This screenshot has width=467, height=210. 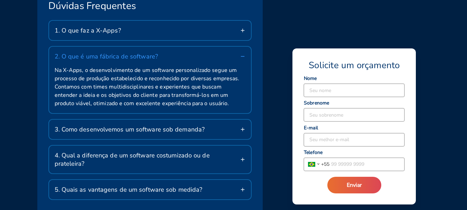 I want to click on span: Solicite um orçamento, so click(x=354, y=65).